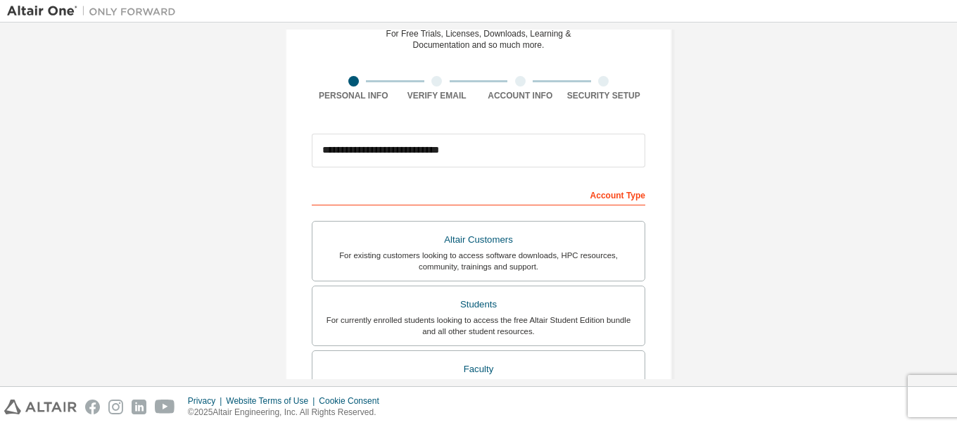 This screenshot has width=957, height=427. What do you see at coordinates (353, 96) in the screenshot?
I see `div: Personal Info` at bounding box center [353, 96].